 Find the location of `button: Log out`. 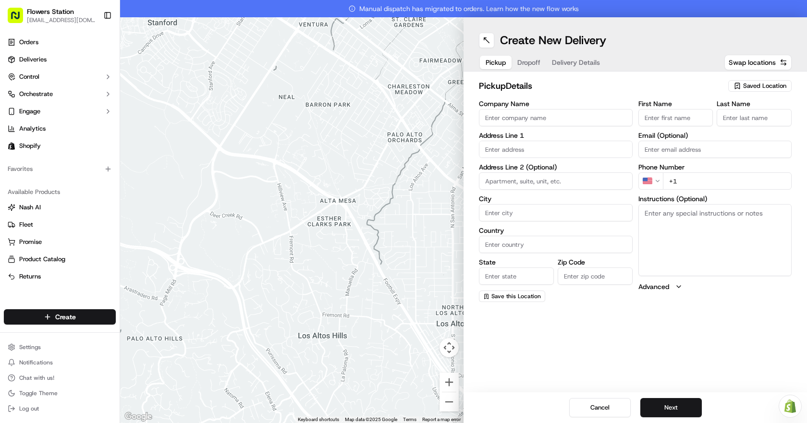

button: Log out is located at coordinates (60, 409).